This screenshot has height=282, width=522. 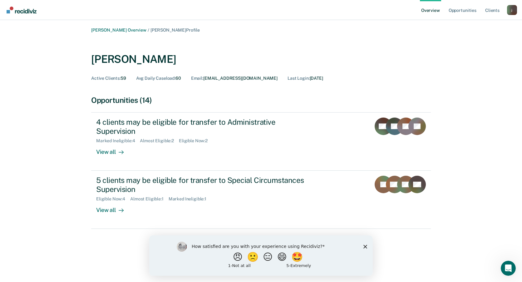 I want to click on div: How satisfied are you with your experience using Recidiviz?, so click(x=115, y=11).